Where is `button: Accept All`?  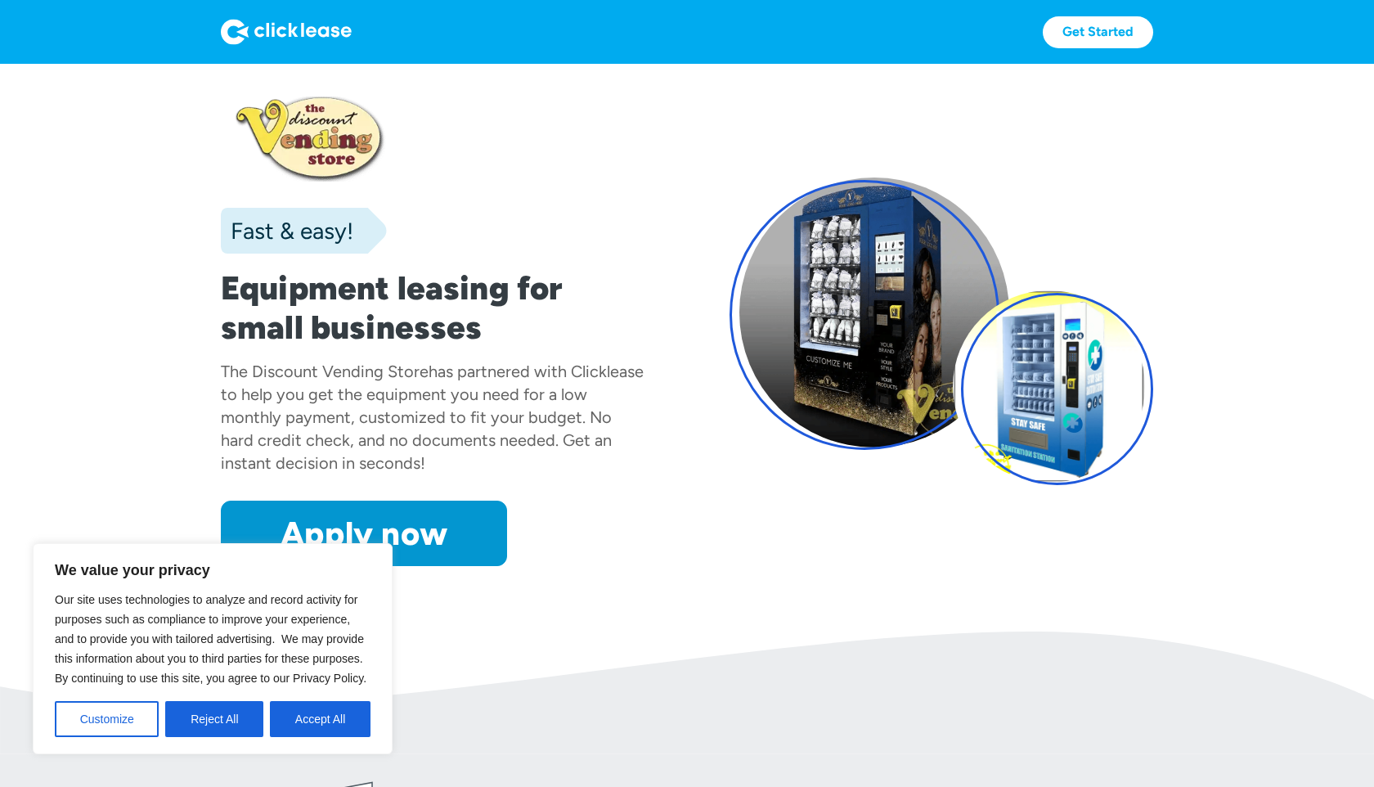
button: Accept All is located at coordinates (320, 719).